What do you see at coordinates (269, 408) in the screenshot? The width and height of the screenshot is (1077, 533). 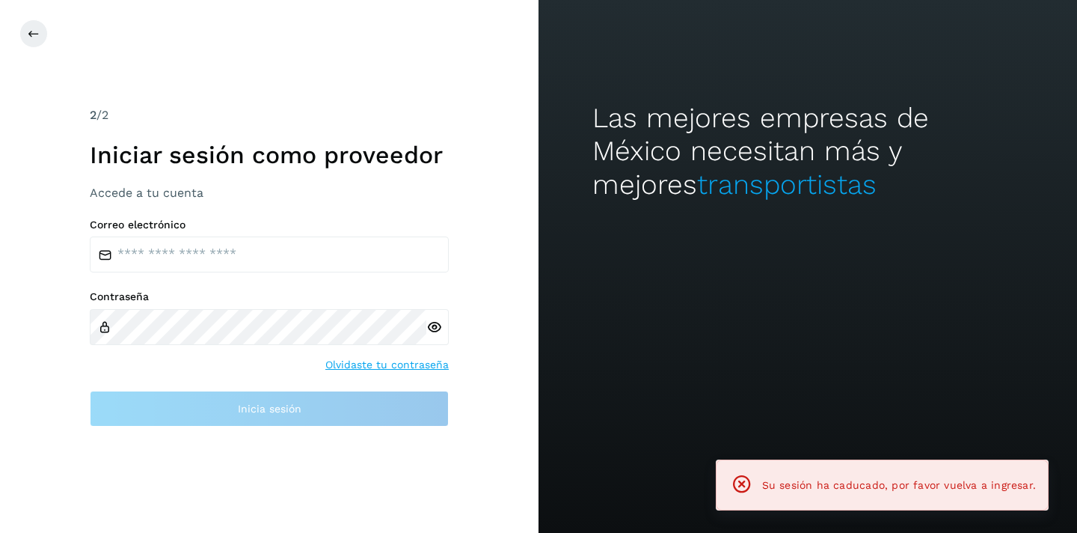 I see `button: Inicia sesión` at bounding box center [269, 408].